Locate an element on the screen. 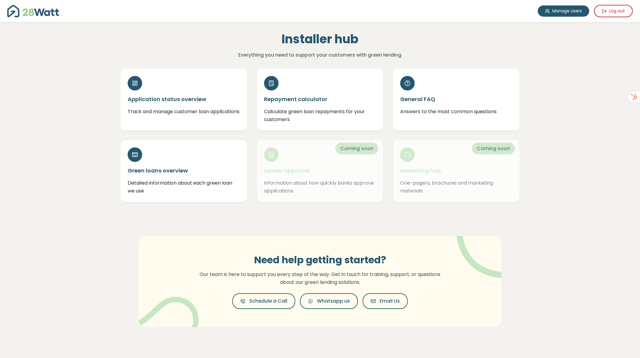 Image resolution: width=640 pixels, height=358 pixels. button: Whatsapp us is located at coordinates (329, 301).